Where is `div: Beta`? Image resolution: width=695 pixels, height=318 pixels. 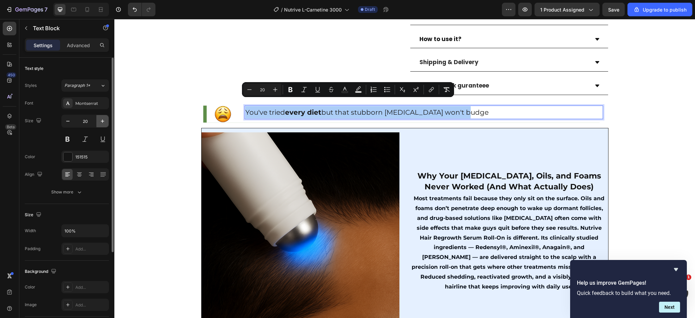 div: Beta is located at coordinates (11, 127).